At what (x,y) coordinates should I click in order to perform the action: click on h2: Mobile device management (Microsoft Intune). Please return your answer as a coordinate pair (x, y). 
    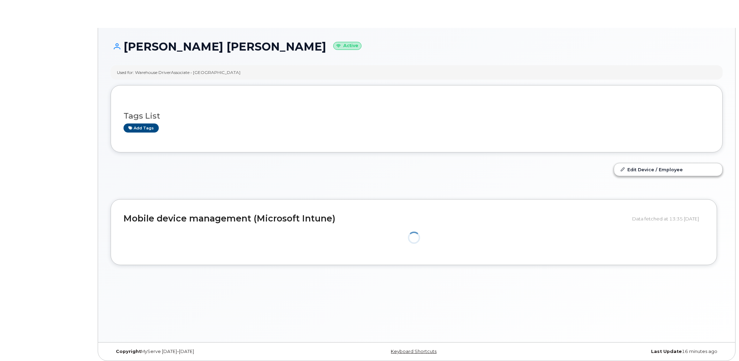
    Looking at the image, I should click on (375, 219).